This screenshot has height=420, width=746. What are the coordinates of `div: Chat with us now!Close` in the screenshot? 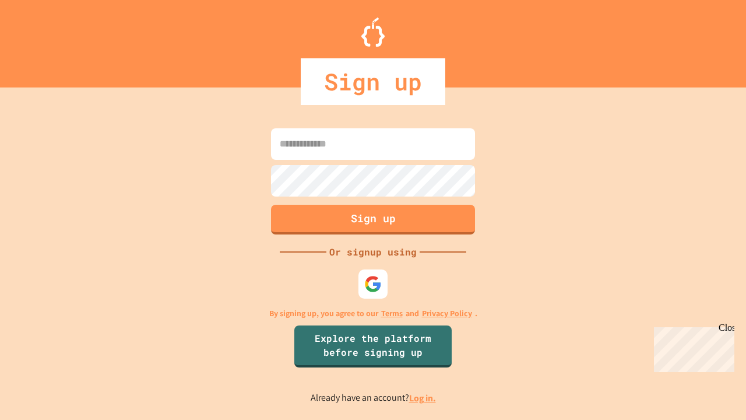 It's located at (43, 39).